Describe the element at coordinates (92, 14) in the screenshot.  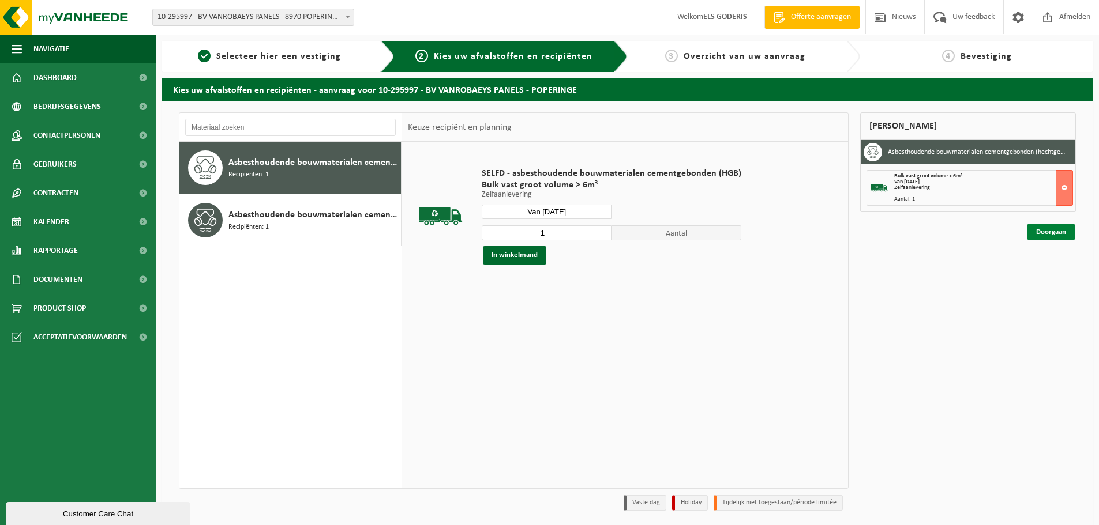
I see `div: Customer Care Chat` at that location.